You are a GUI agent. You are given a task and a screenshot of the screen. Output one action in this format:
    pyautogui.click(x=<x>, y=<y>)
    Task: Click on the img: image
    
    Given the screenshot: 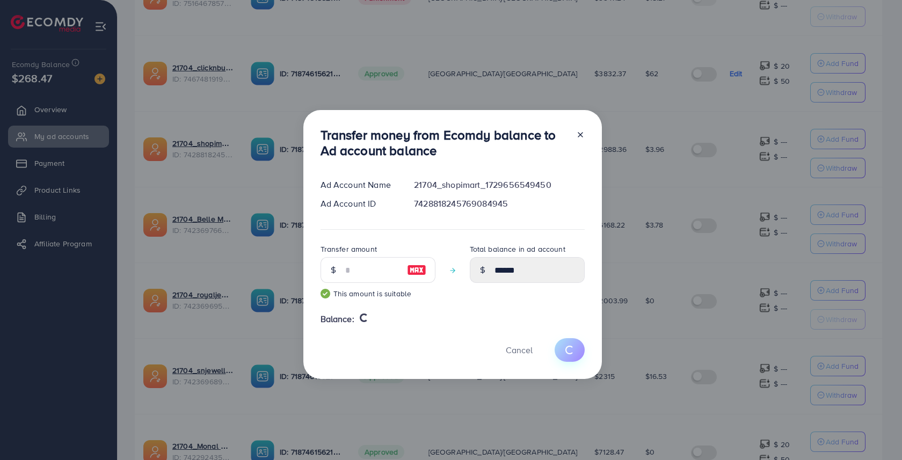 What is the action you would take?
    pyautogui.click(x=417, y=270)
    